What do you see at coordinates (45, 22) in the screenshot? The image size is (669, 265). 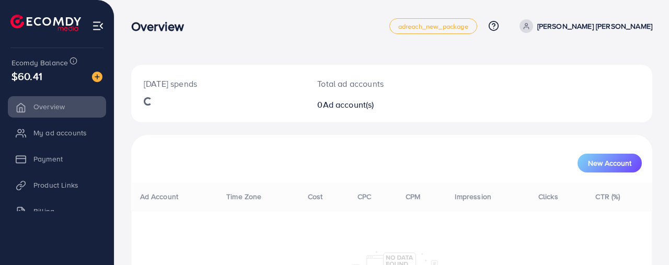 I see `img: logo` at bounding box center [45, 22].